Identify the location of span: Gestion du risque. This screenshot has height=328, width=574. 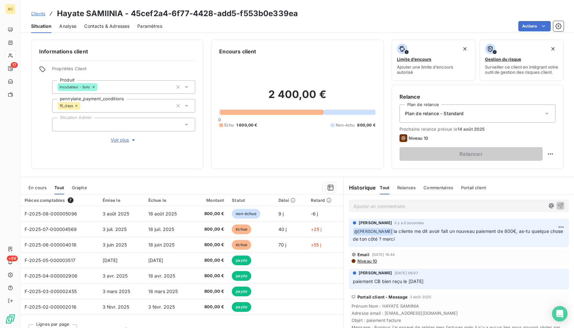
(503, 59).